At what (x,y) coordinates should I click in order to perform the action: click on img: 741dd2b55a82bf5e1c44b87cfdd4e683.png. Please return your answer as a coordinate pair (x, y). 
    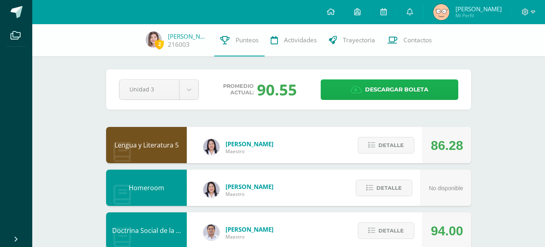
    Looking at the image, I should click on (441, 12).